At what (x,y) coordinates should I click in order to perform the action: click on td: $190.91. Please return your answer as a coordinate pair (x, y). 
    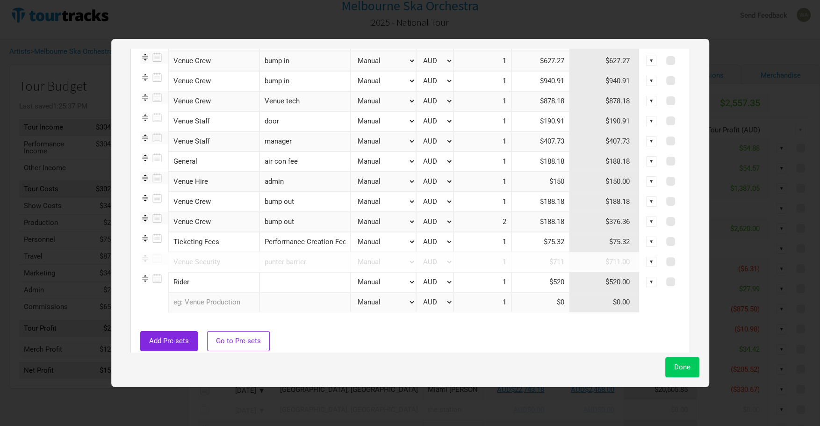
    Looking at the image, I should click on (604, 121).